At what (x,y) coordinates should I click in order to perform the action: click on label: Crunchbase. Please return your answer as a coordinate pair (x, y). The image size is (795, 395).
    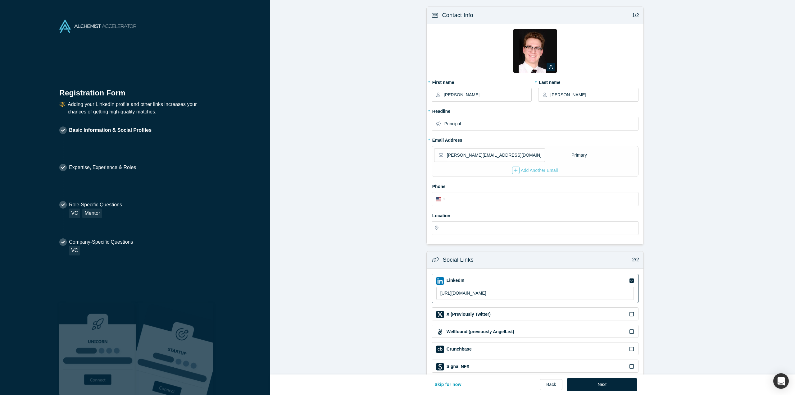
    Looking at the image, I should click on (459, 349).